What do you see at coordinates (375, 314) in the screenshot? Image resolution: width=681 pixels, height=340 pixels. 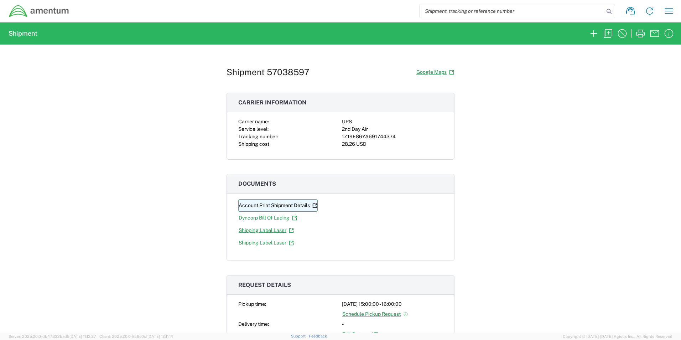 I see `a: Schedule Pickup Request` at bounding box center [375, 314].